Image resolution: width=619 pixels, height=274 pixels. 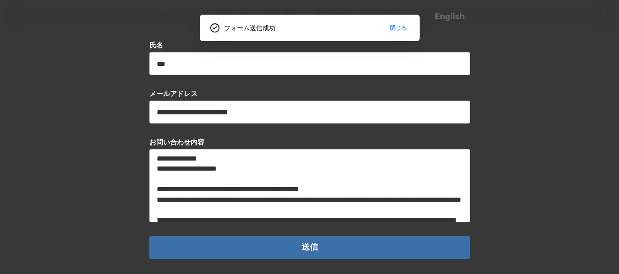 I want to click on a: お問い合わせ, so click(x=387, y=16).